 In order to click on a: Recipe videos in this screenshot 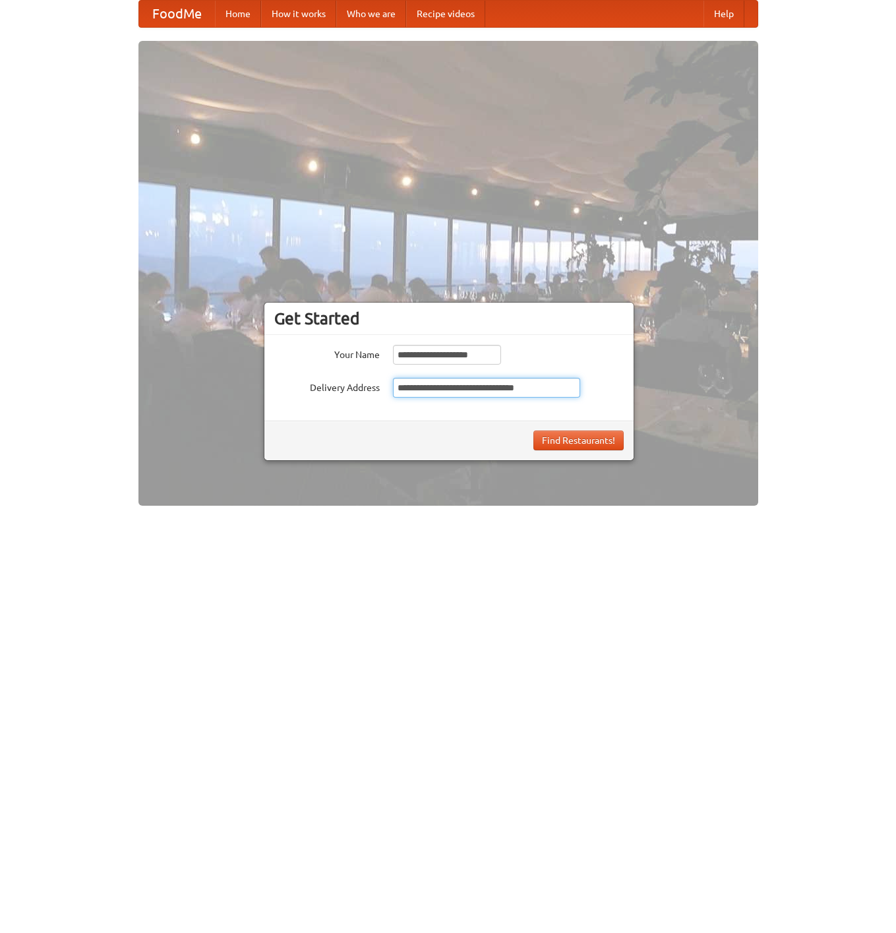, I will do `click(445, 14)`.